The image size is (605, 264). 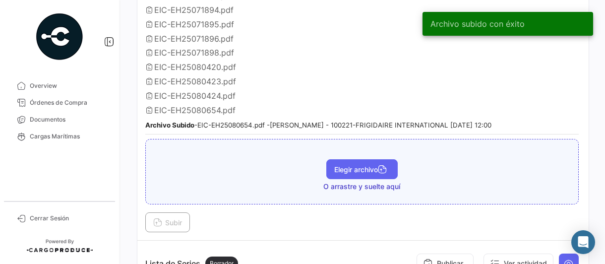 I want to click on a: Órdenes de Compra, so click(x=60, y=103).